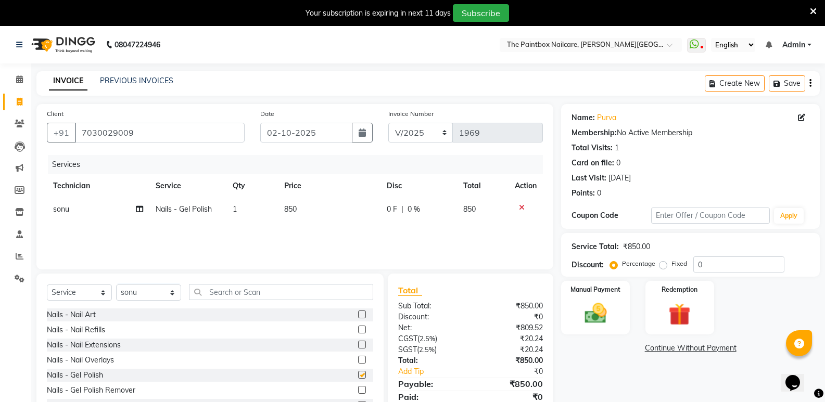 The height and width of the screenshot is (402, 825). What do you see at coordinates (595, 247) in the screenshot?
I see `div: Service Total:` at bounding box center [595, 247].